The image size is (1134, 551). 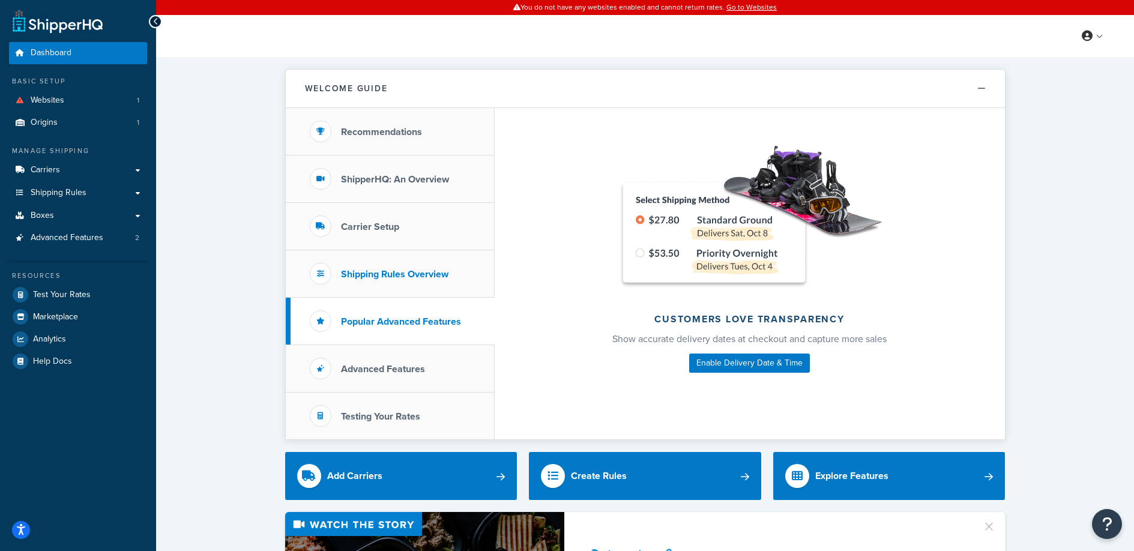 I want to click on div: Create Rules, so click(x=598, y=476).